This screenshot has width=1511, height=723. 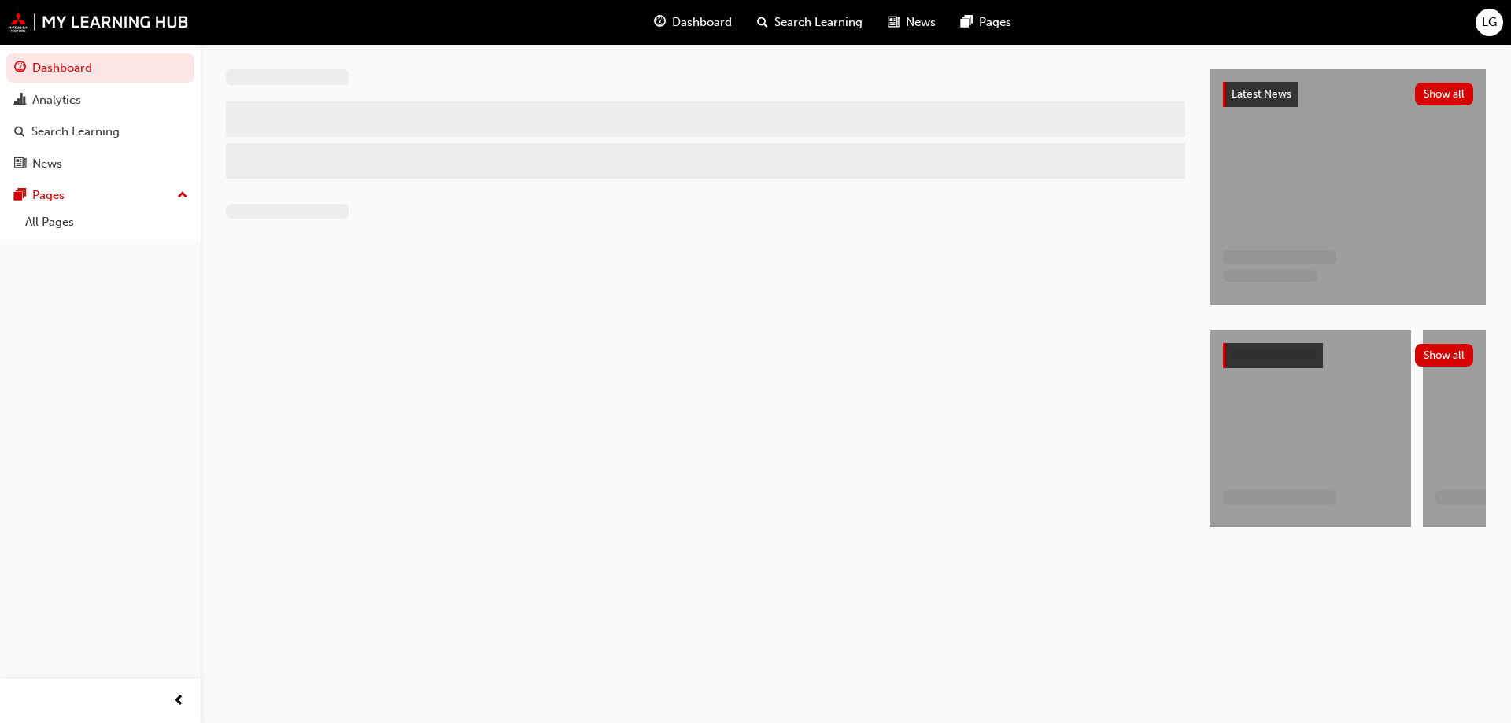 I want to click on div: Analytics, so click(x=57, y=100).